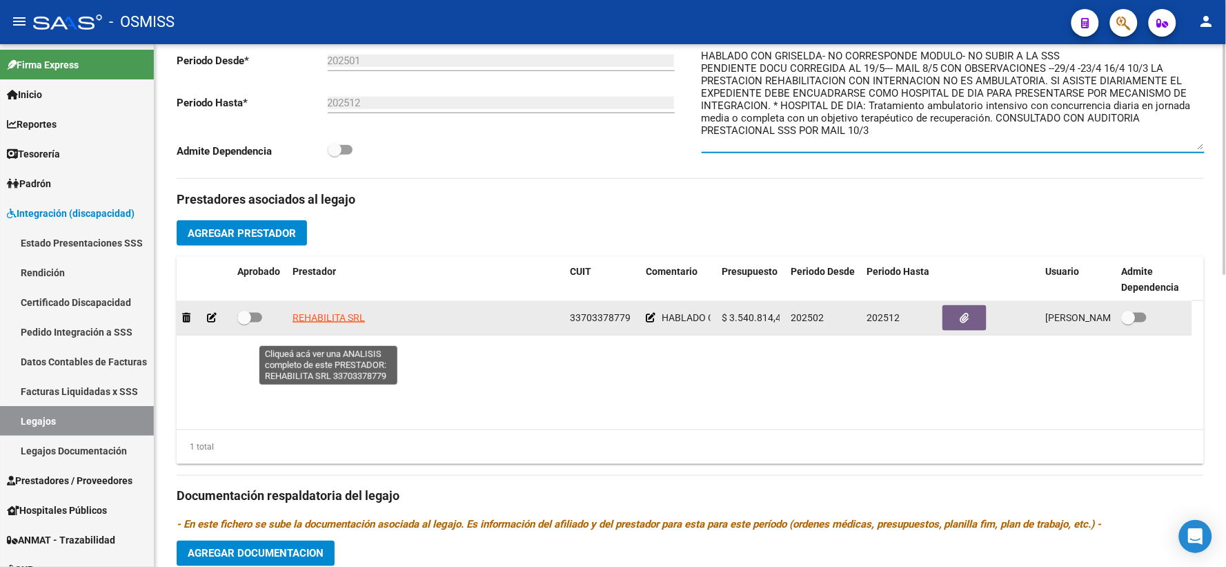 This screenshot has width=1226, height=567. Describe the element at coordinates (61, 540) in the screenshot. I see `span: ANMAT - Trazabilidad` at that location.